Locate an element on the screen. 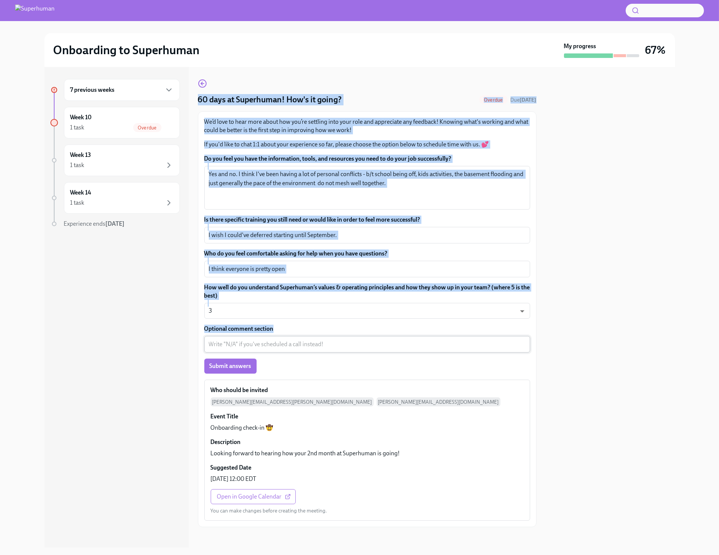 Image resolution: width=719 pixels, height=555 pixels. h6: Description is located at coordinates (226, 442).